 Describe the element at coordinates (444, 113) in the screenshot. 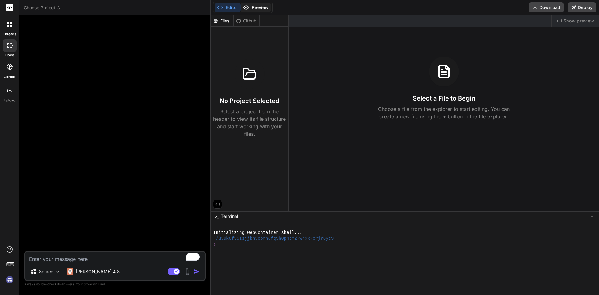

I see `p: Choose a file from the explorer to start editing. You can create a new file using the + button in...` at that location.